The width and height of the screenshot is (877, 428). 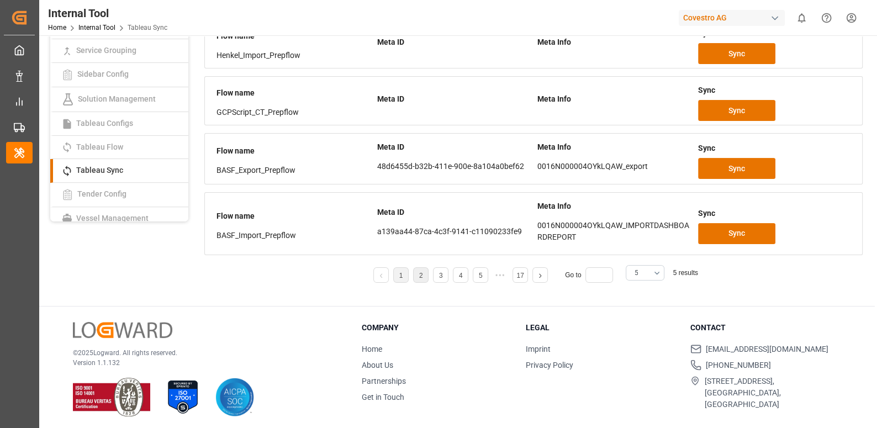 What do you see at coordinates (293, 112) in the screenshot?
I see `div: GCPScript_CT_Prepflow` at bounding box center [293, 112].